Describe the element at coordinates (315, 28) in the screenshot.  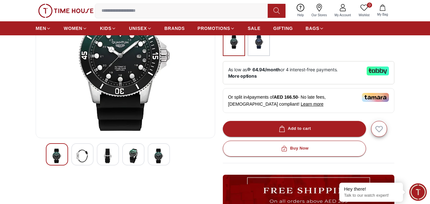
I see `a: BAGS` at that location.